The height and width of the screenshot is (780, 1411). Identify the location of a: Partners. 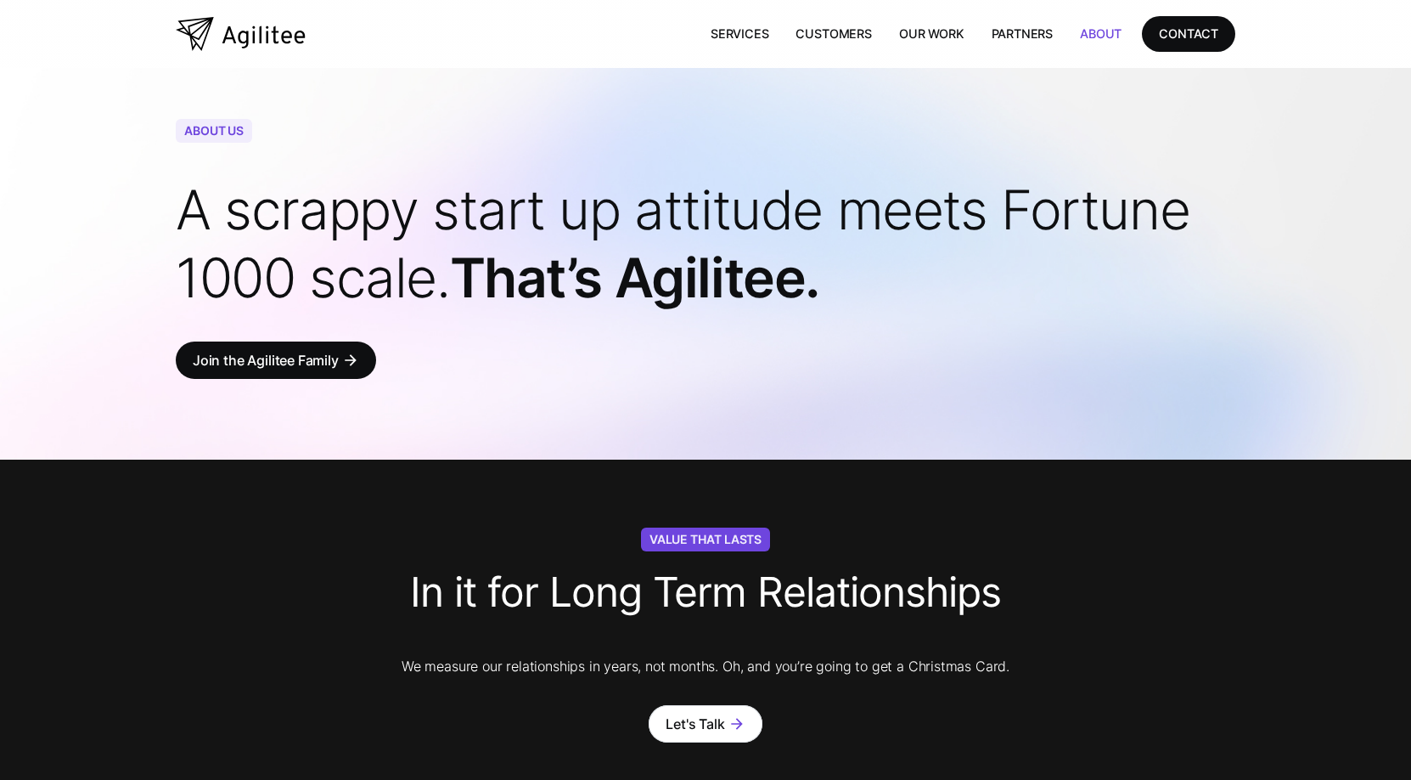
(1022, 33).